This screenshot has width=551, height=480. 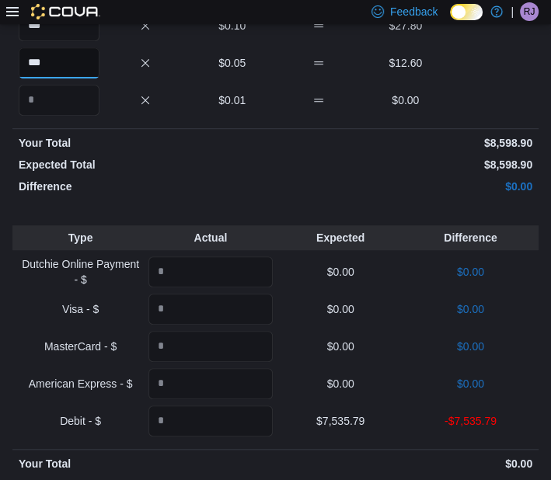 What do you see at coordinates (529, 12) in the screenshot?
I see `div: Rohit Janotra` at bounding box center [529, 12].